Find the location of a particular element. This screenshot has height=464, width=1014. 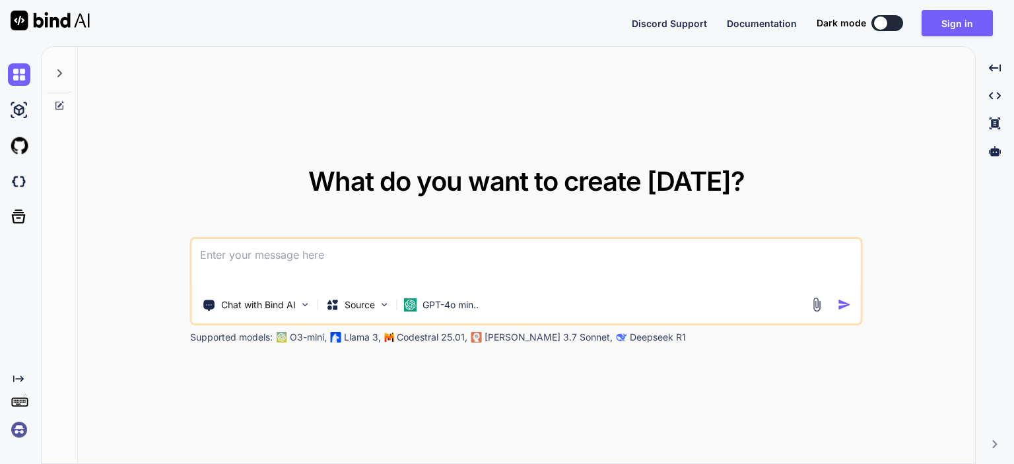

img: GPT-4o mini is located at coordinates (411, 305).